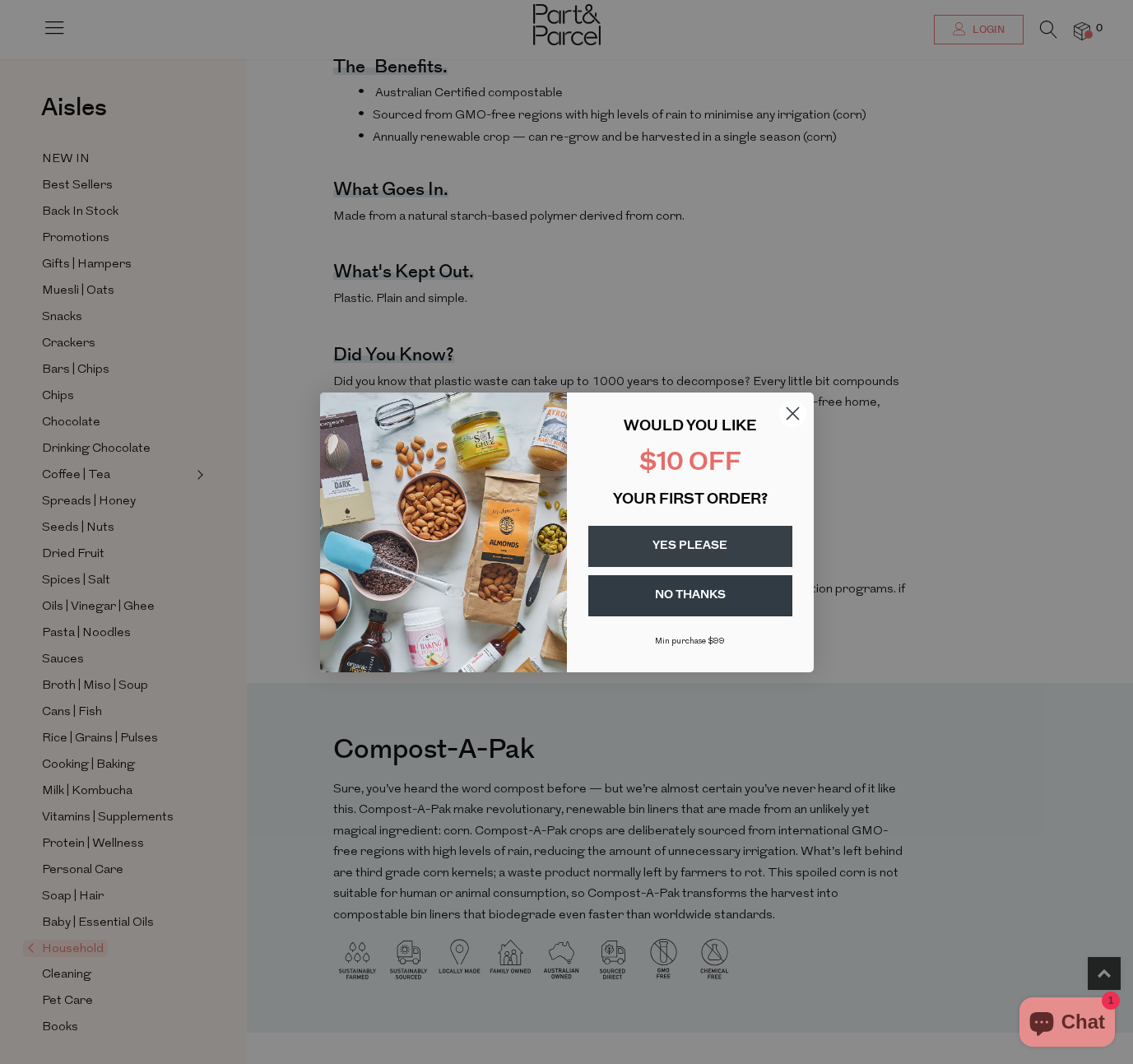  Describe the element at coordinates (690, 500) in the screenshot. I see `span: YOUR FIRST ORDER?` at that location.